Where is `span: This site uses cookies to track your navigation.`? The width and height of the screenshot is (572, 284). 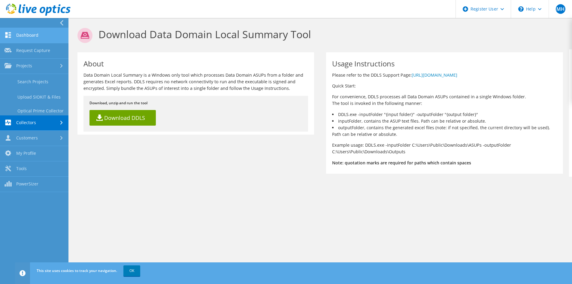
span: This site uses cookies to track your navigation. is located at coordinates (77, 270).